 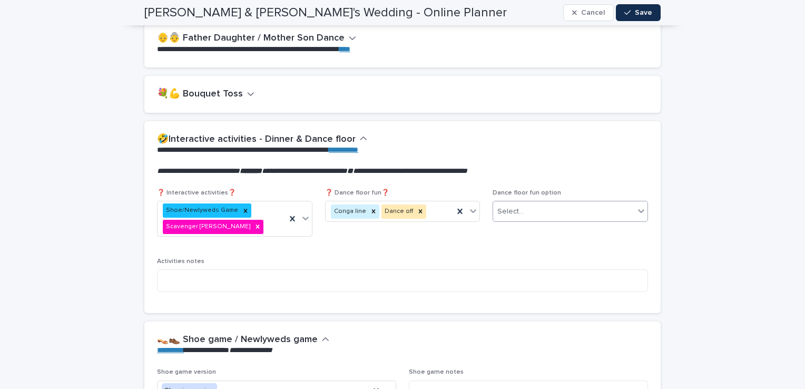 What do you see at coordinates (527, 193) in the screenshot?
I see `span: Dance floor fun option` at bounding box center [527, 193].